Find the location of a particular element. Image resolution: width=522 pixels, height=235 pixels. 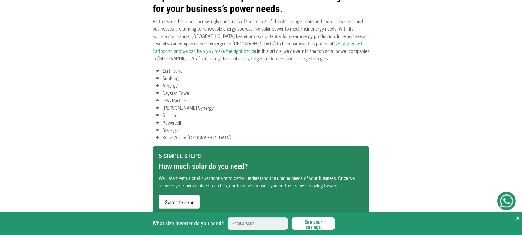

li: Daystar Power is located at coordinates (266, 93).